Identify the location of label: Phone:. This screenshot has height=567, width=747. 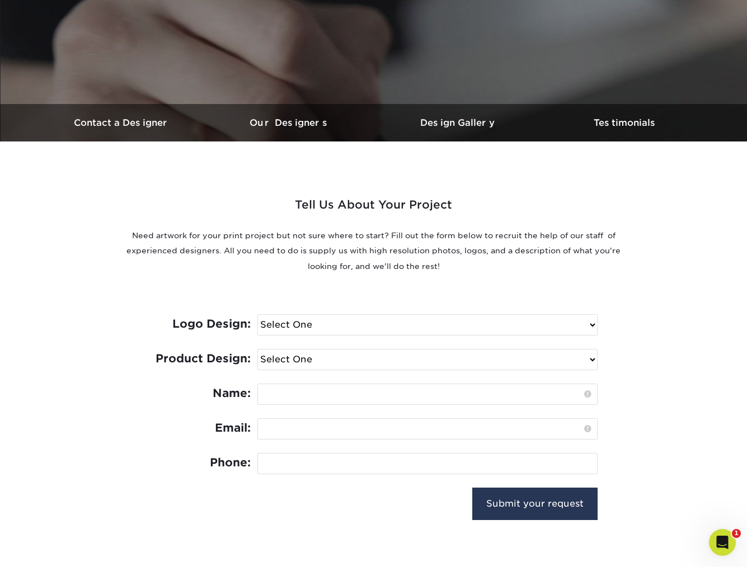
(200, 463).